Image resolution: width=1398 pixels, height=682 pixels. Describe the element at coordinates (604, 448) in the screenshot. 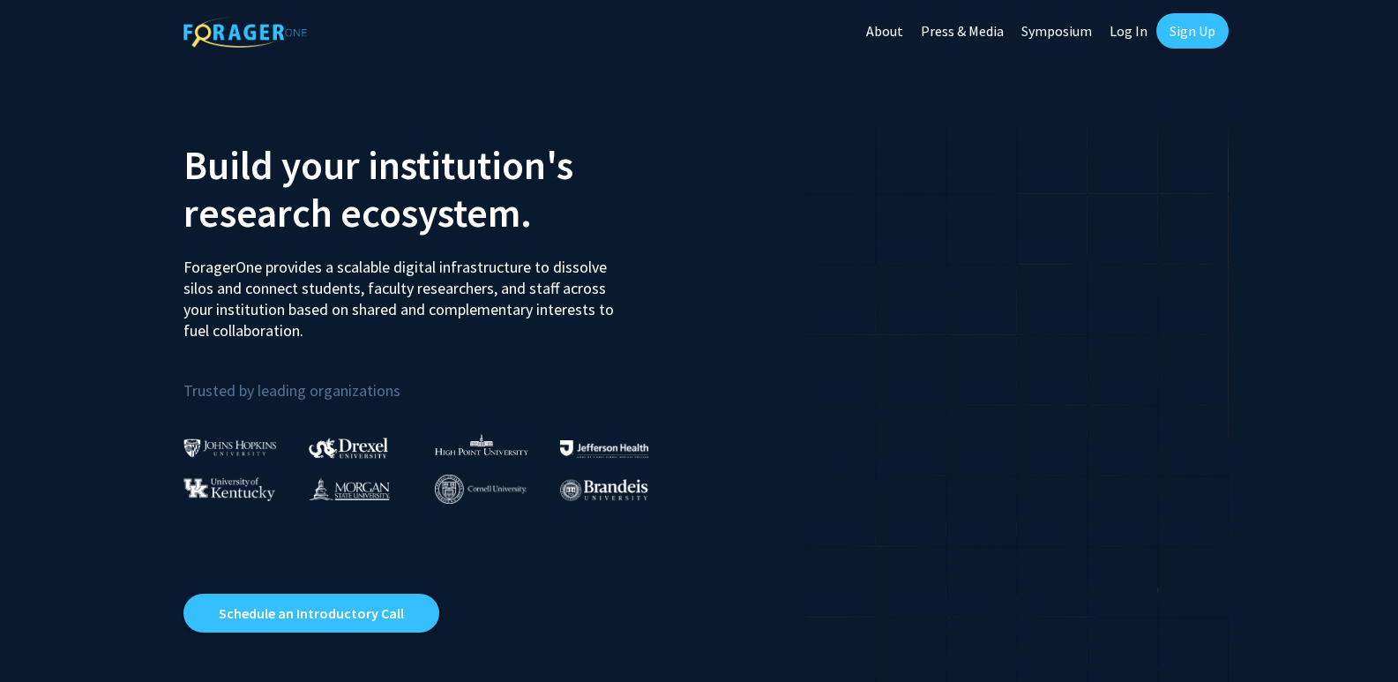

I see `img: Thomas Jefferson University` at that location.